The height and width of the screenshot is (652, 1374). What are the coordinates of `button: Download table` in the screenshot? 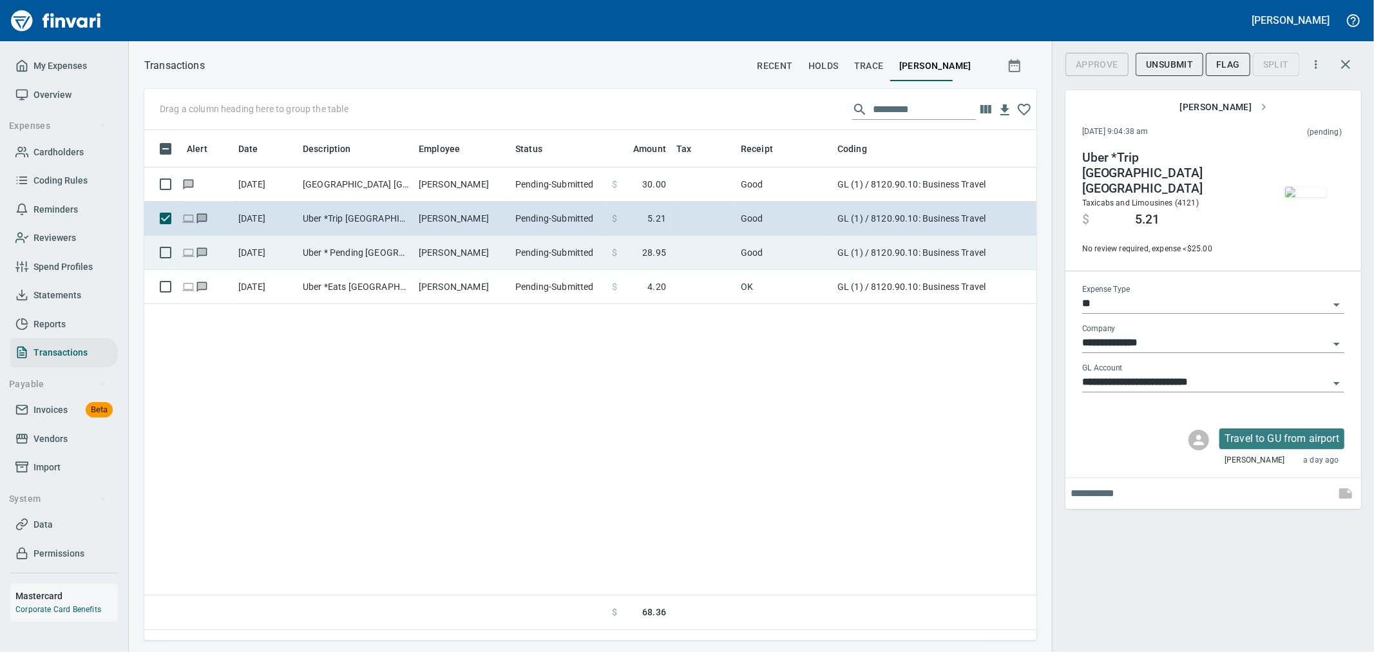 It's located at (1005, 110).